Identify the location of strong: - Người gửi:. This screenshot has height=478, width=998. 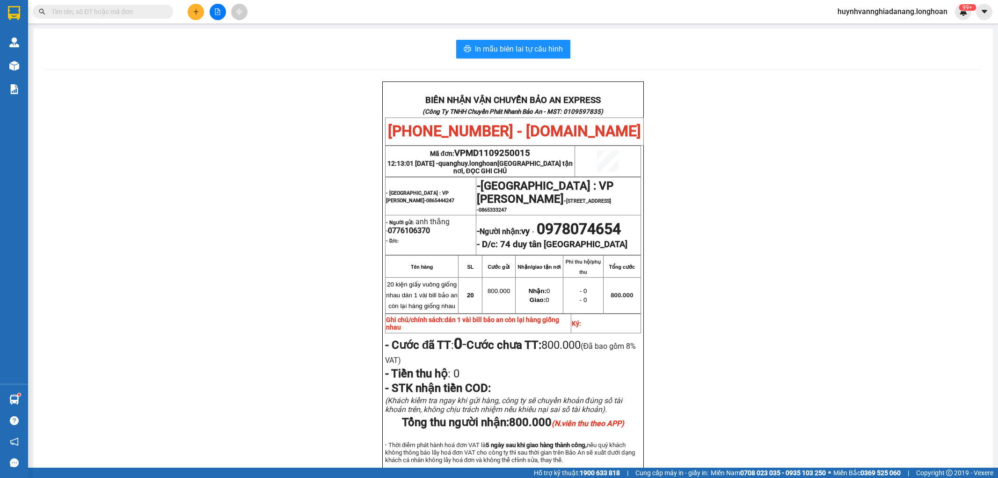
(400, 222).